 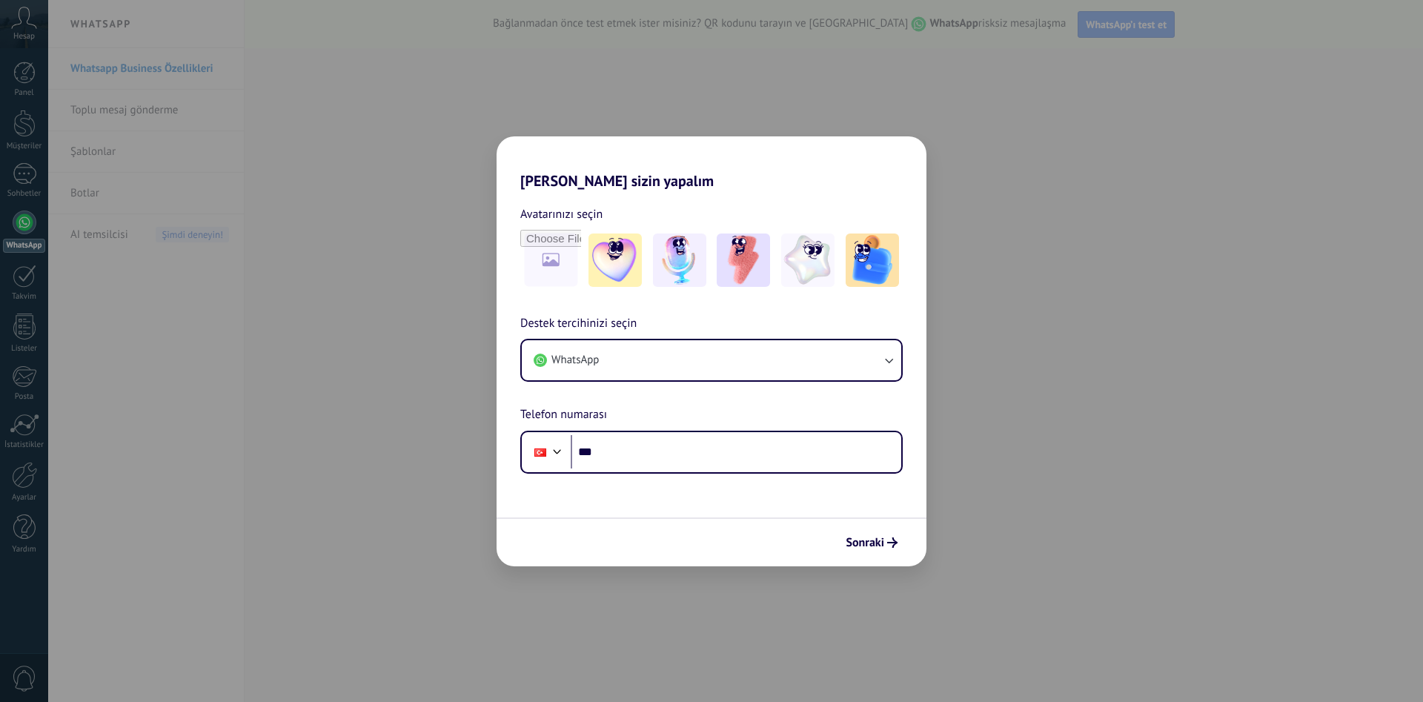 What do you see at coordinates (575, 360) in the screenshot?
I see `span: WhatsApp` at bounding box center [575, 360].